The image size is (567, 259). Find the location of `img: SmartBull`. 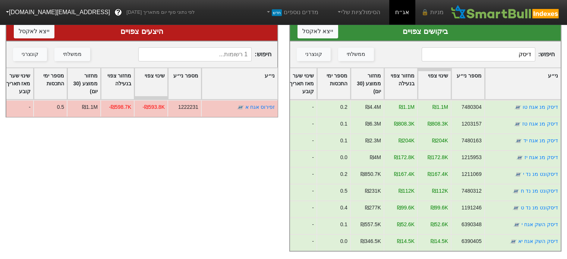

img: SmartBull is located at coordinates (505, 12).